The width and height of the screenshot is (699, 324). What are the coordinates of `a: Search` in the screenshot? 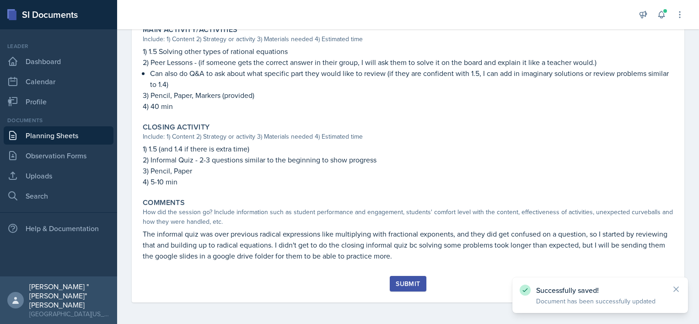 It's located at (59, 196).